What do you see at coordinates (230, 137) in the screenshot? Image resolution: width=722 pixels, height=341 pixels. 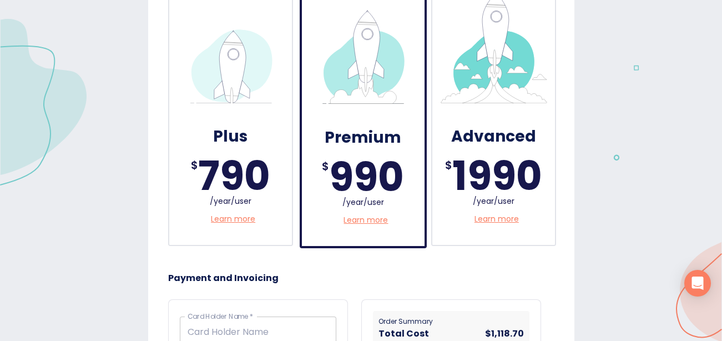 I see `h5: Plus` at bounding box center [230, 137].